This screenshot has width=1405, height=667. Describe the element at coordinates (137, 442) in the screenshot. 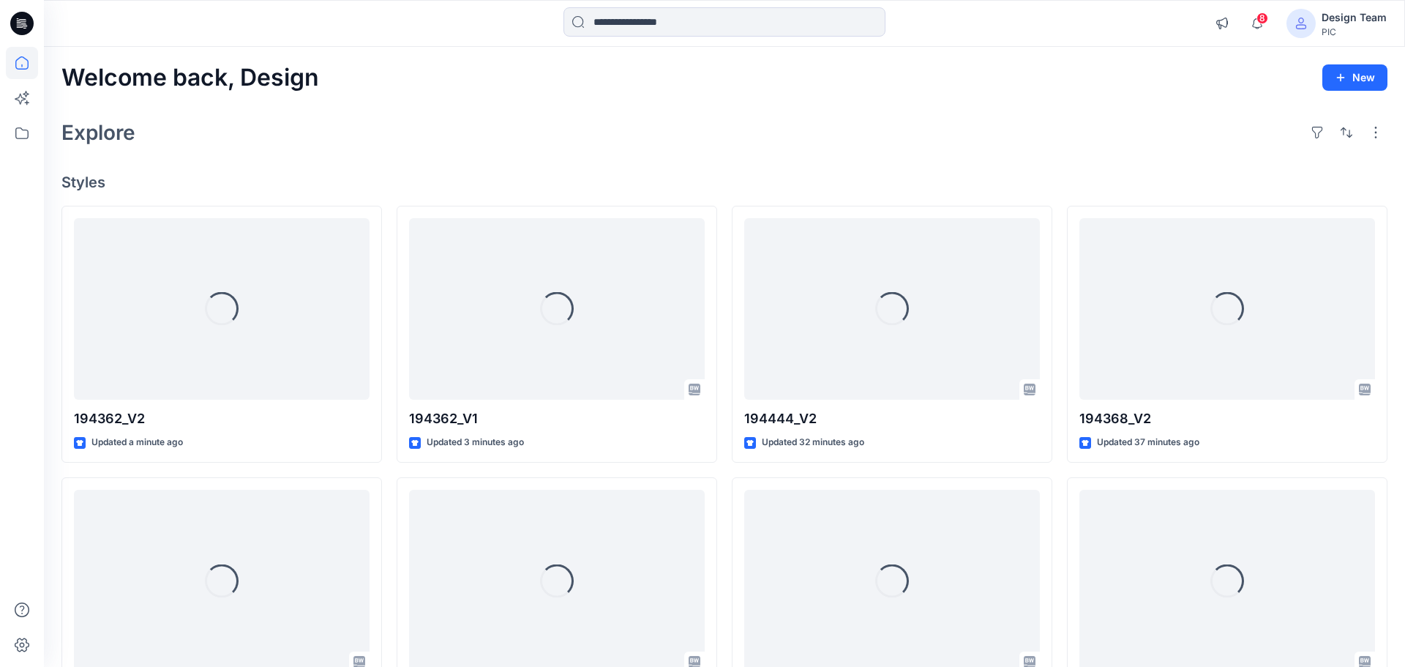

I see `p: Updated a minute ago` at that location.